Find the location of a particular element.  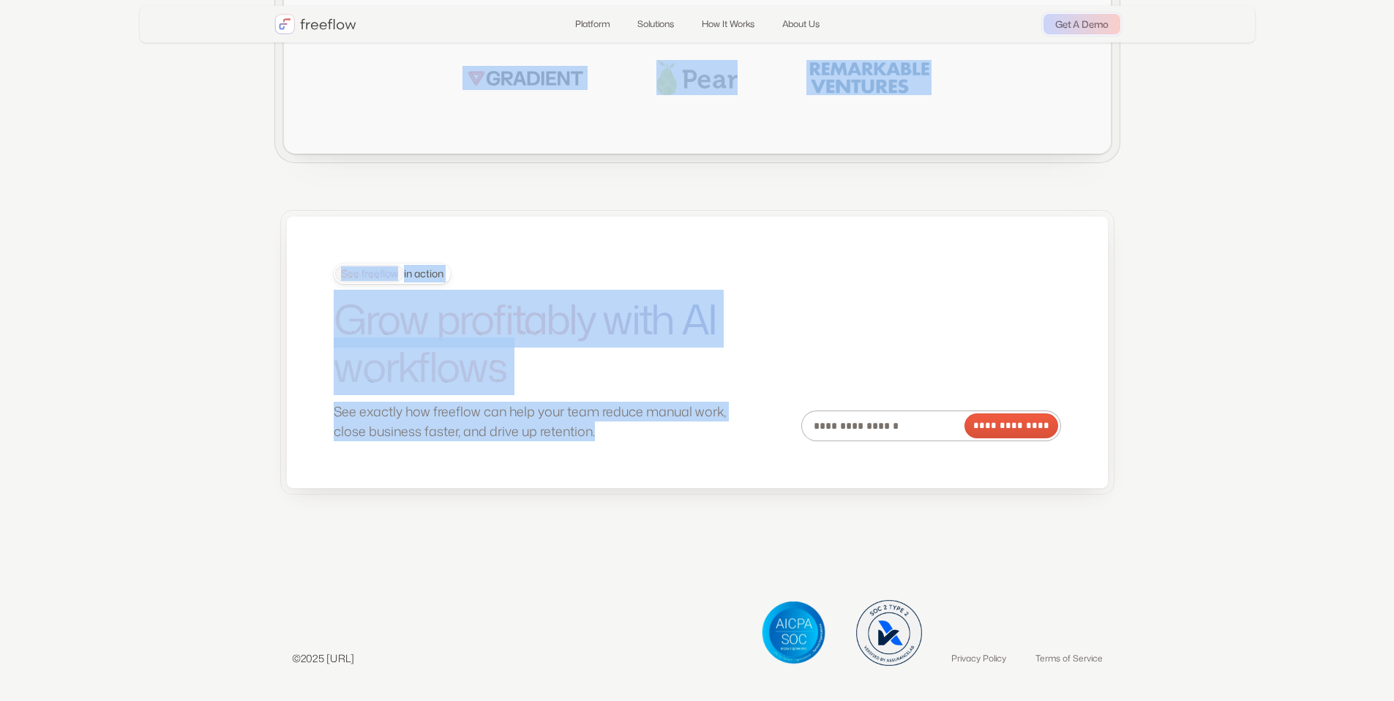

a: Solutions is located at coordinates (656, 24).